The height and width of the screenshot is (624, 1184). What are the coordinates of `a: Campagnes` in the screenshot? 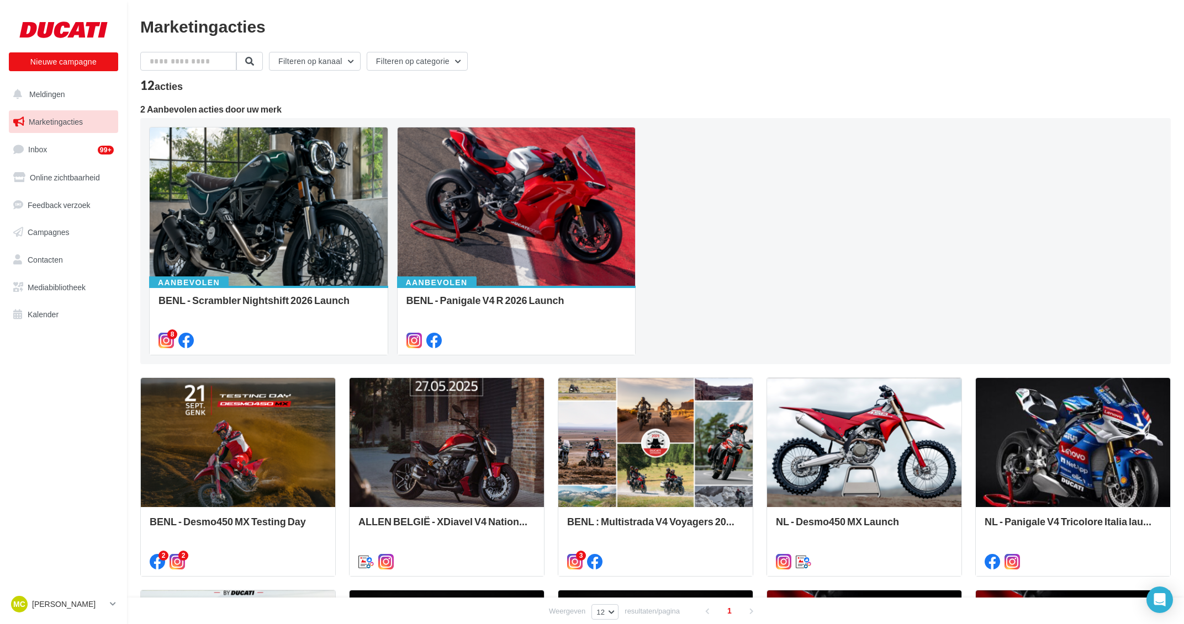 It's located at (63, 232).